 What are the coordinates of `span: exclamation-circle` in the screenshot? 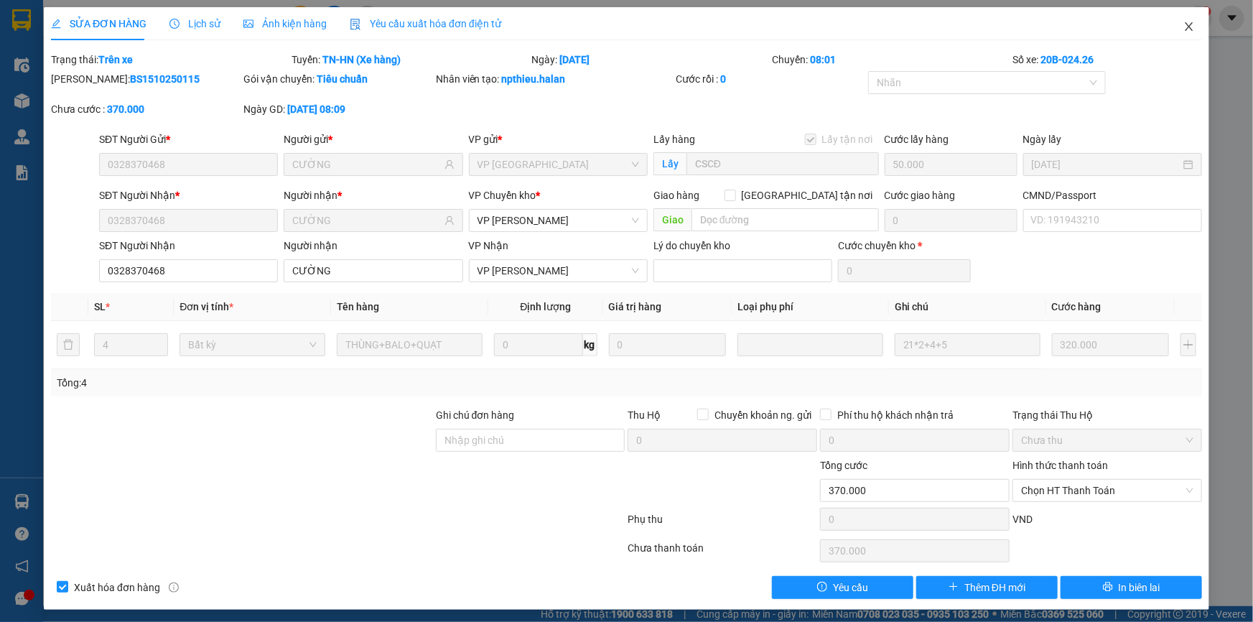 It's located at (822, 587).